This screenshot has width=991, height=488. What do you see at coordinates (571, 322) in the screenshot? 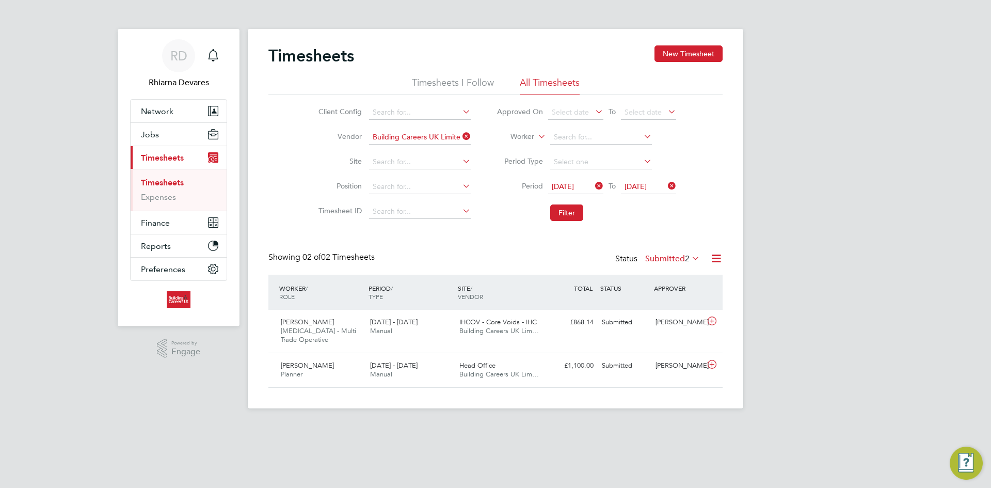
I see `div: £868.14` at bounding box center [571, 322].